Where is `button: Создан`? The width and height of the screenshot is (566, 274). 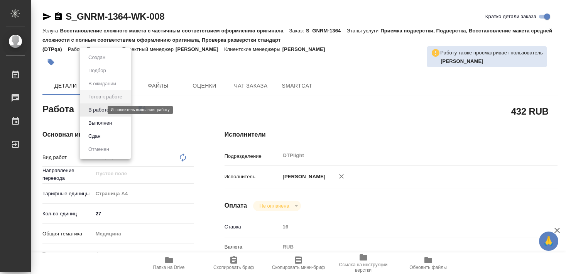
button: Создан is located at coordinates (97, 57).